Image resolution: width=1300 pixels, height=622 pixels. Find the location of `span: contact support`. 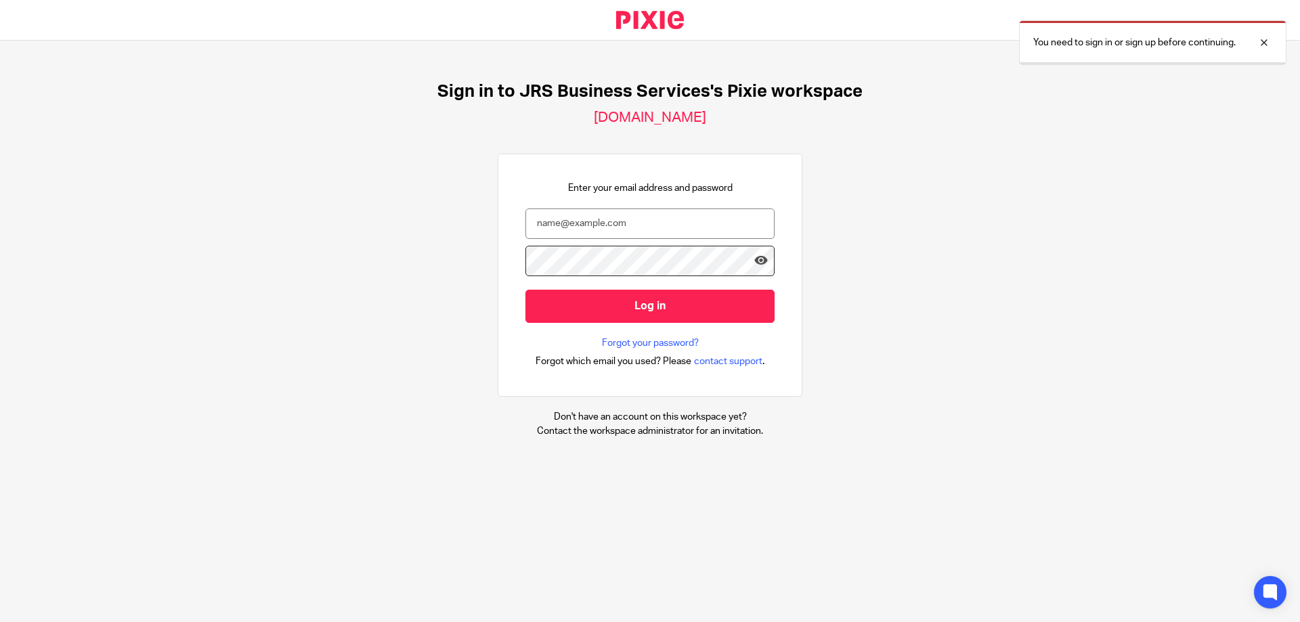

span: contact support is located at coordinates (728, 361).